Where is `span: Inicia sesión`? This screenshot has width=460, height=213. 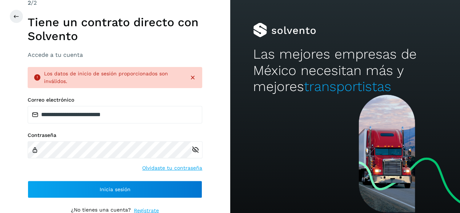 span: Inicia sesión is located at coordinates (115, 189).